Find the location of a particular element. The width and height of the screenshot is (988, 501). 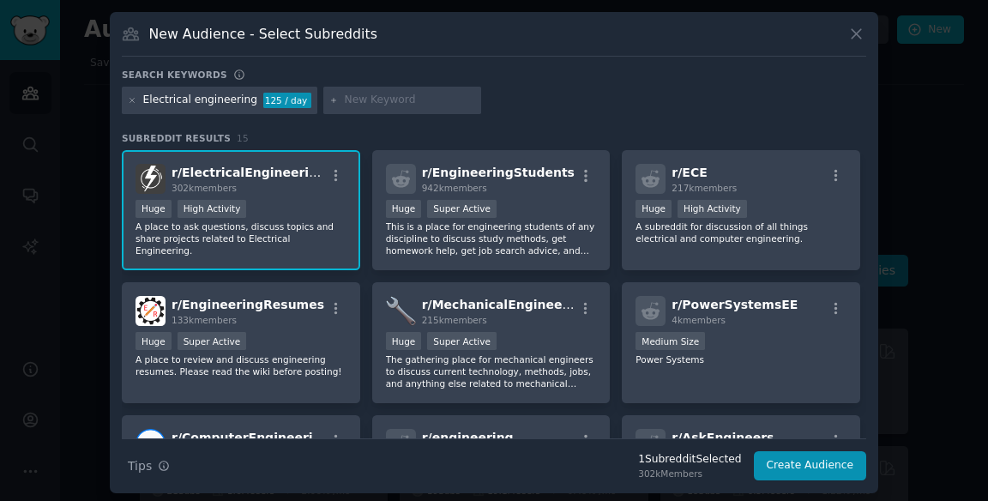

img: EngineeringResumes is located at coordinates (150, 310).